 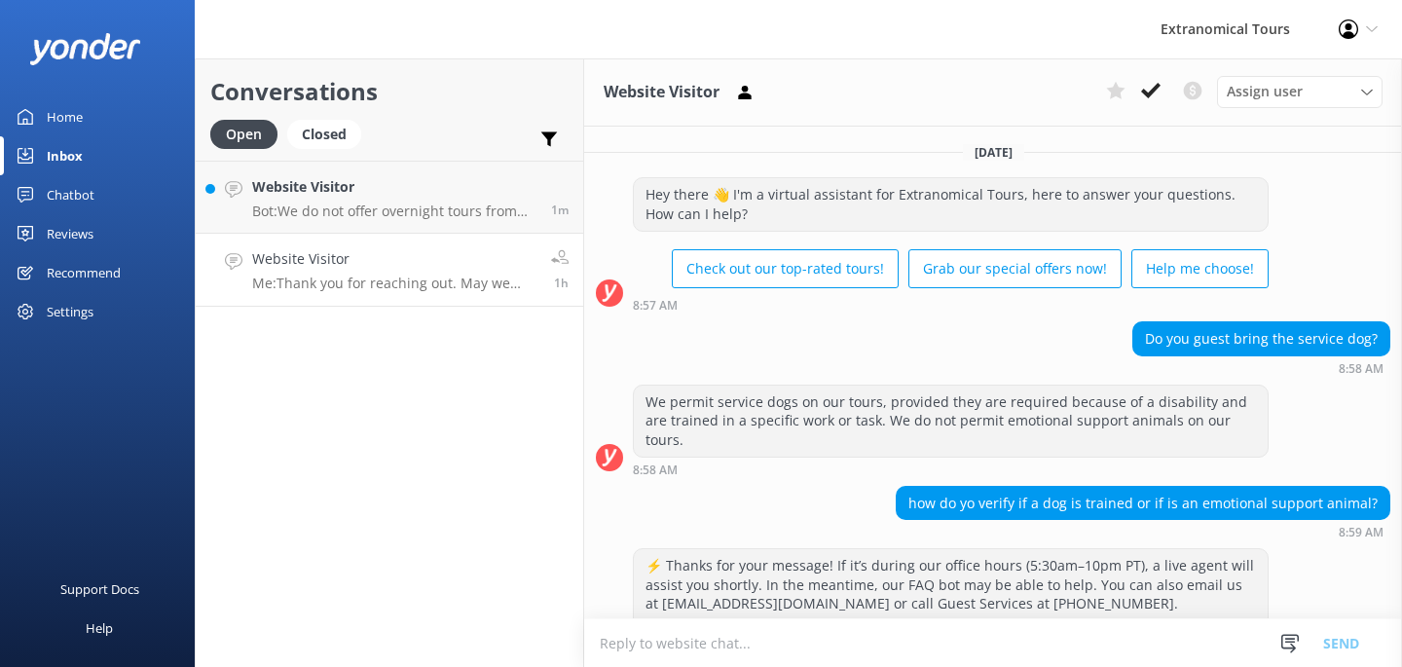 What do you see at coordinates (661, 92) in the screenshot?
I see `h3: Website Visitor` at bounding box center [661, 92].